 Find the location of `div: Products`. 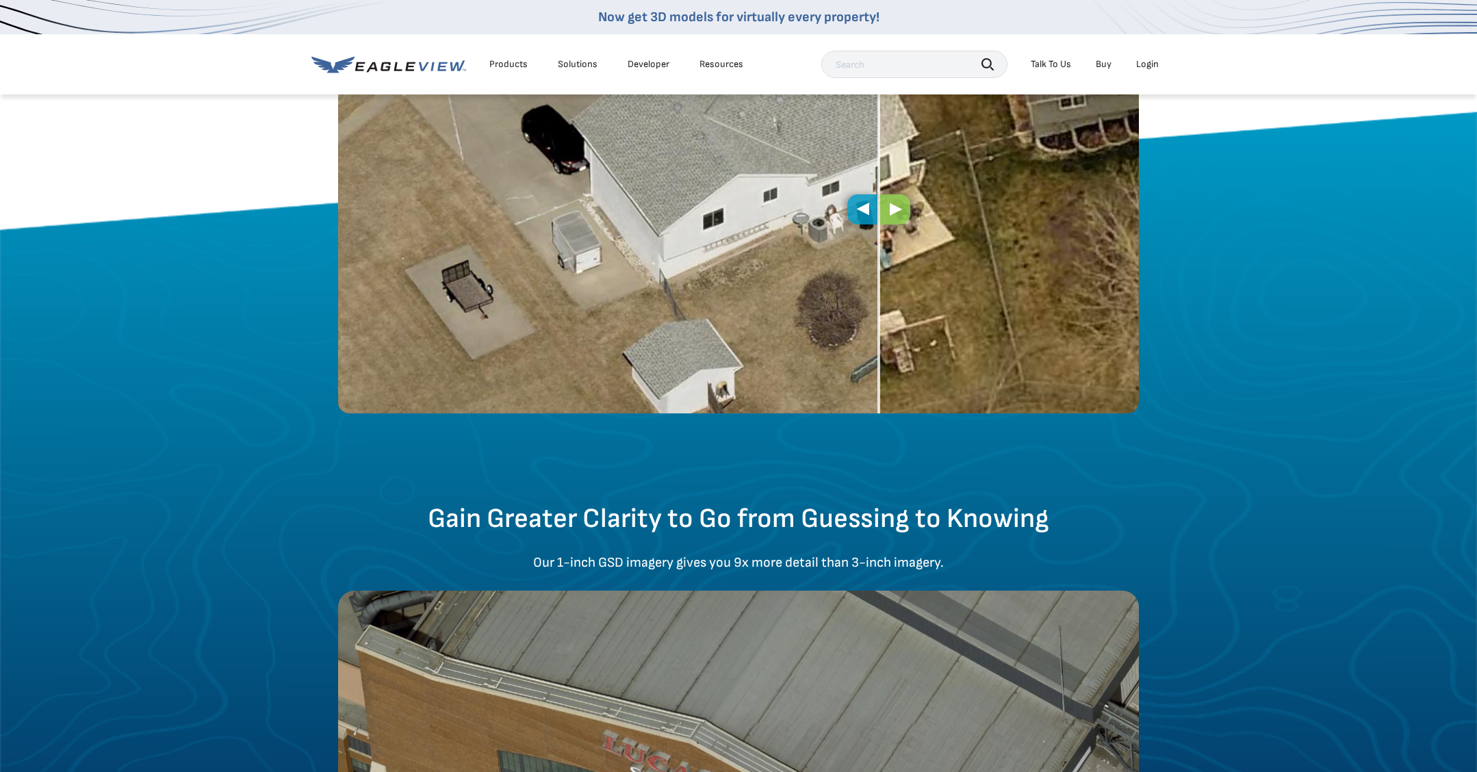

div: Products is located at coordinates (509, 64).